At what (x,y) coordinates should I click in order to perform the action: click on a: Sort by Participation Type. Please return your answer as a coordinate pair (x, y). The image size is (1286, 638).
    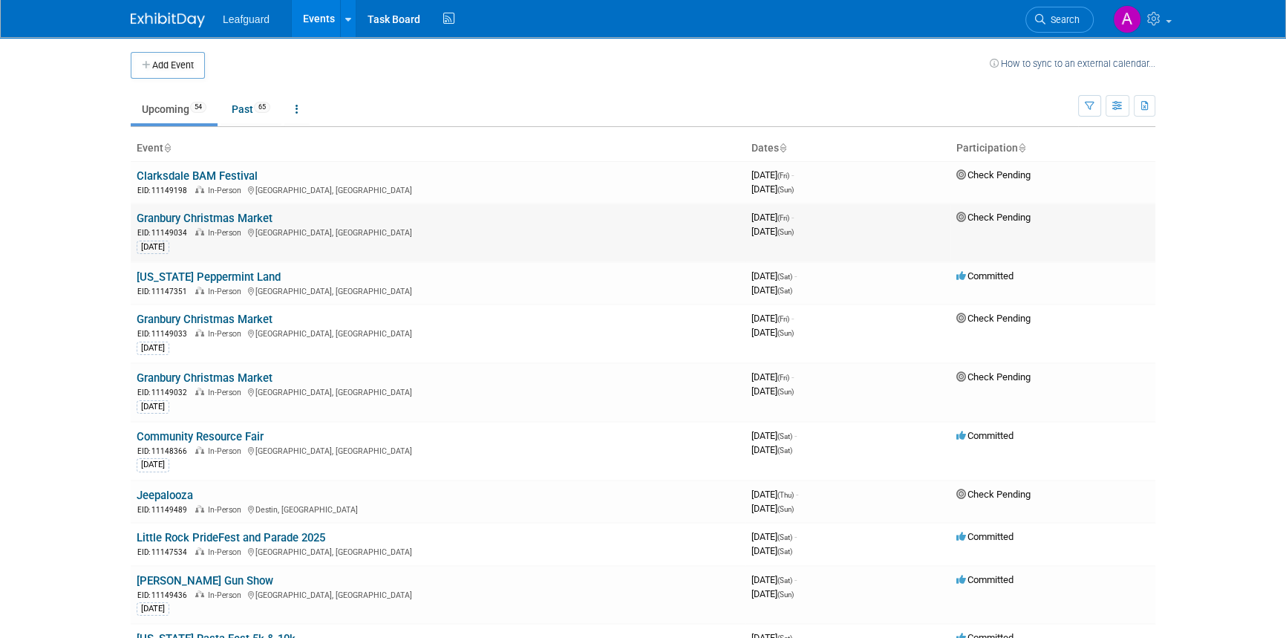
    Looking at the image, I should click on (1022, 148).